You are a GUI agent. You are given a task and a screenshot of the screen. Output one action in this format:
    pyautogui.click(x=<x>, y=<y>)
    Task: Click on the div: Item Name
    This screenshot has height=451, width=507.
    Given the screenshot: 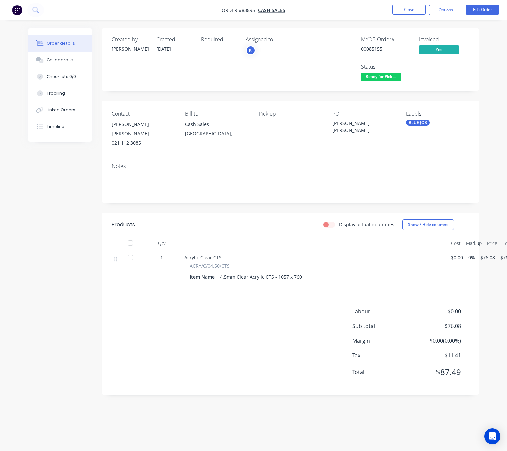 What is the action you would take?
    pyautogui.click(x=203, y=277)
    